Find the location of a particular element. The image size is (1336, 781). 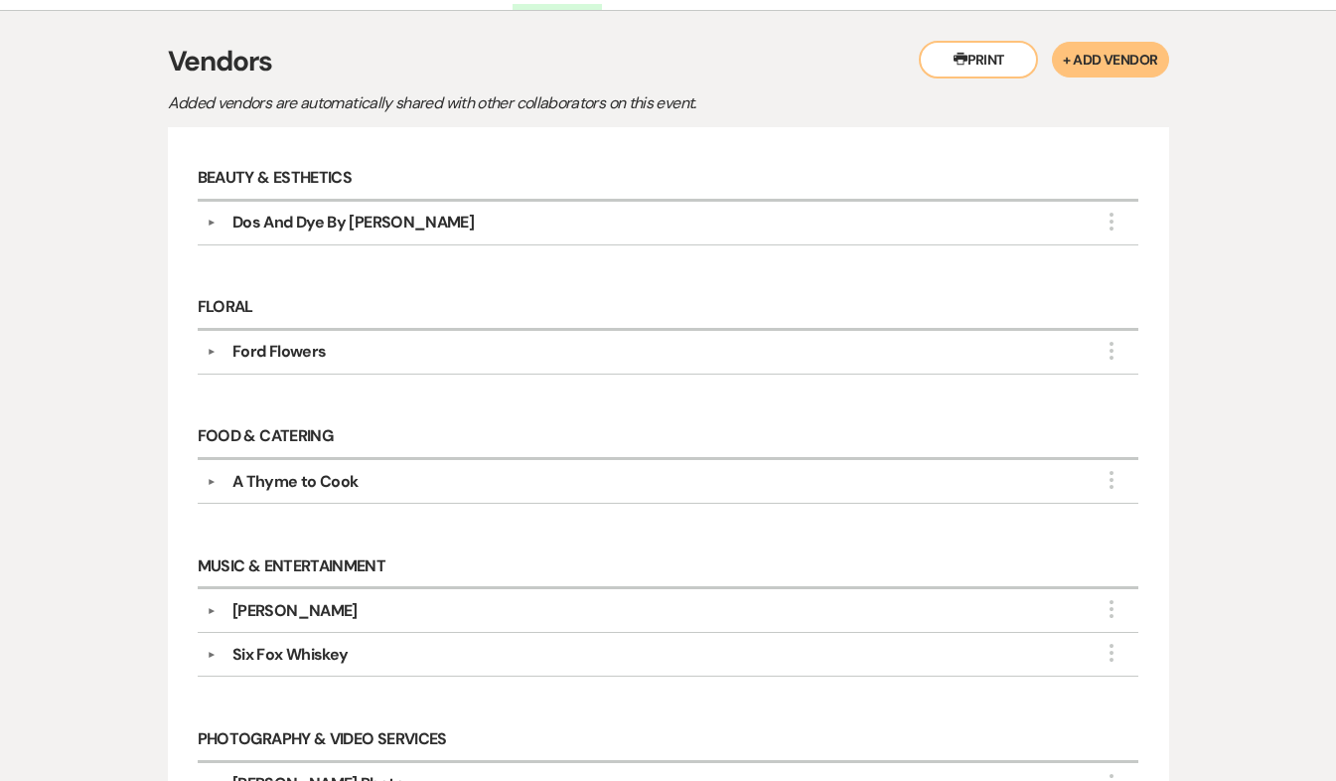

div: Ford Flowers is located at coordinates (279, 352).